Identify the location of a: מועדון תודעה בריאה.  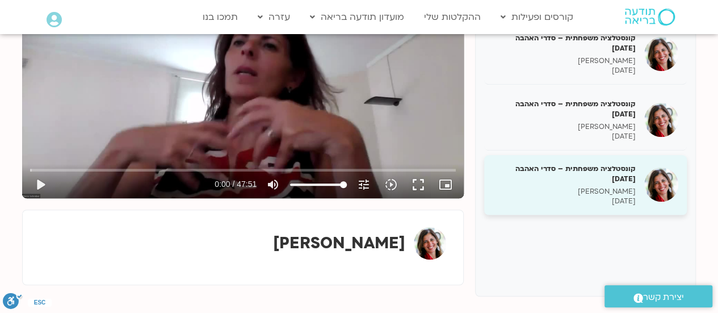
(357, 17).